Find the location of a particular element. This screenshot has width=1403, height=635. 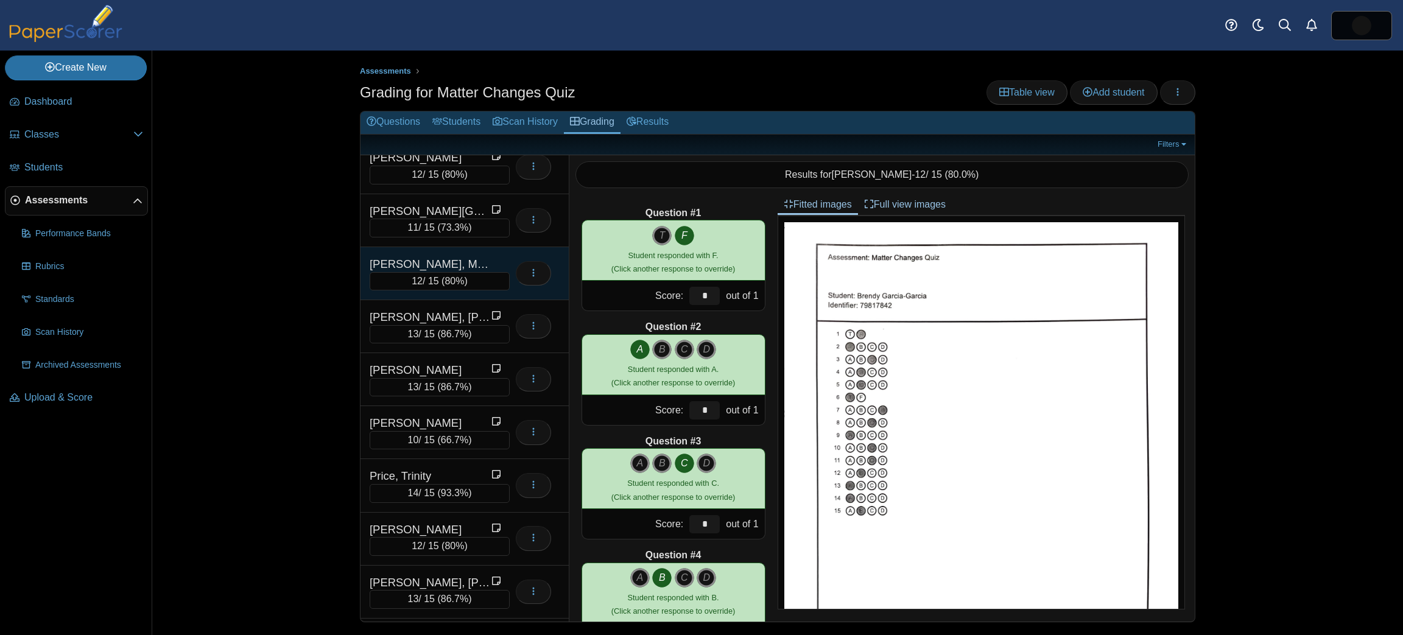

span: 73.3% is located at coordinates (454, 227).